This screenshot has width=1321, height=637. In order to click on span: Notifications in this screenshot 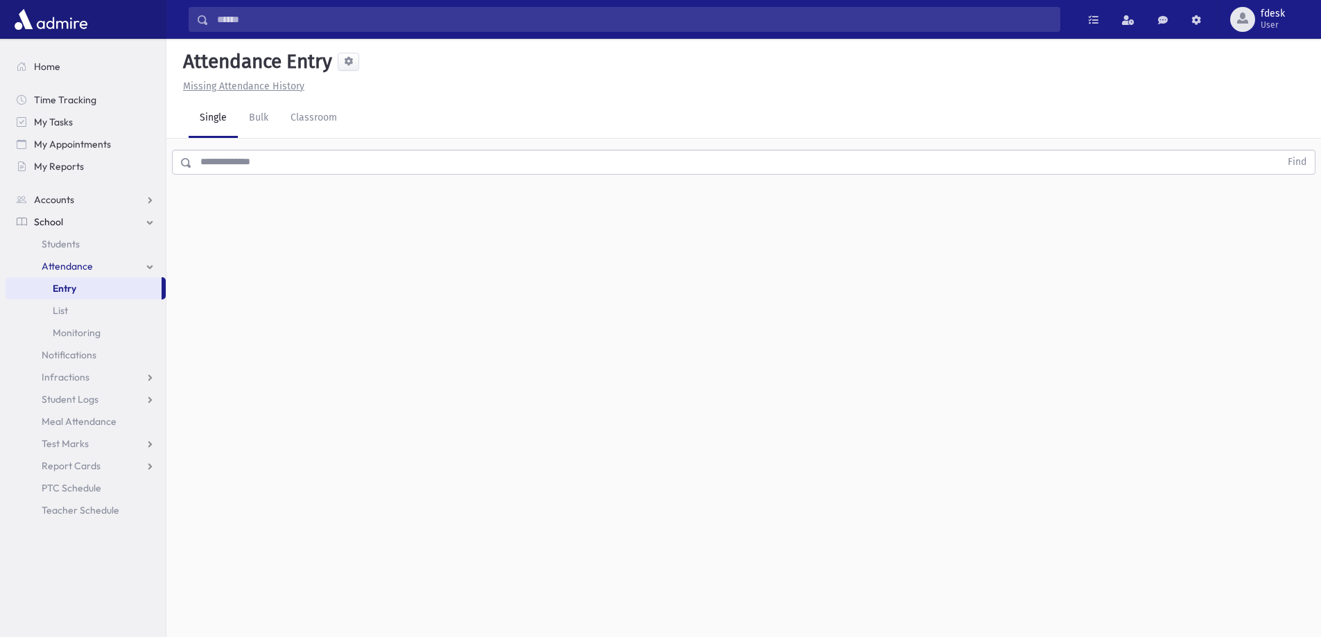, I will do `click(69, 355)`.